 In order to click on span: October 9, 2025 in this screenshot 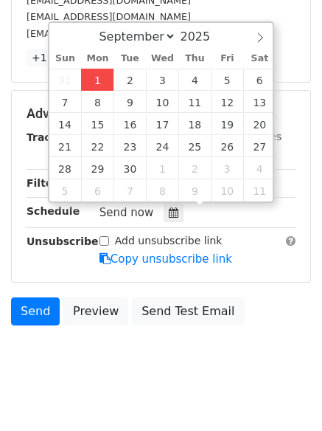, I will do `click(195, 190)`.